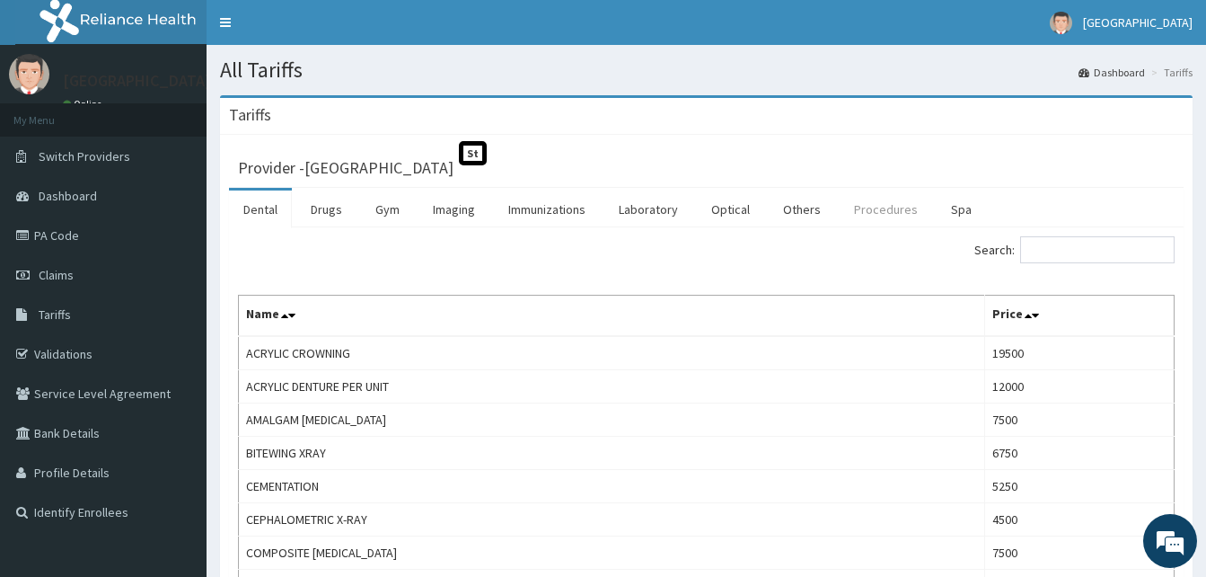  Describe the element at coordinates (84, 104) in the screenshot. I see `a: Online` at that location.